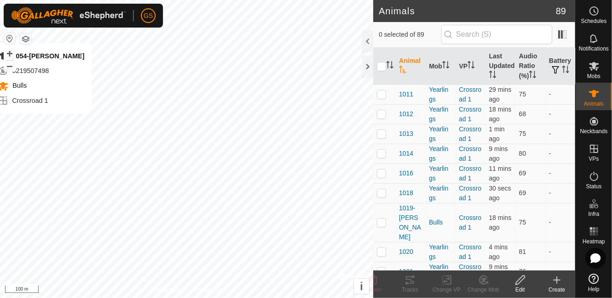  Describe the element at coordinates (406, 114) in the screenshot. I see `span: 1012` at that location.